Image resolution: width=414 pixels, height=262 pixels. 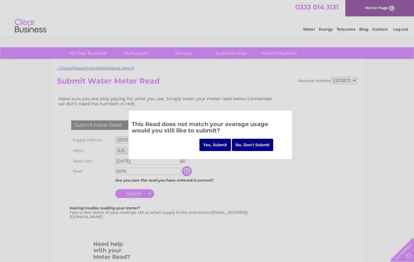 I want to click on img: logo.png, so click(x=31, y=26).